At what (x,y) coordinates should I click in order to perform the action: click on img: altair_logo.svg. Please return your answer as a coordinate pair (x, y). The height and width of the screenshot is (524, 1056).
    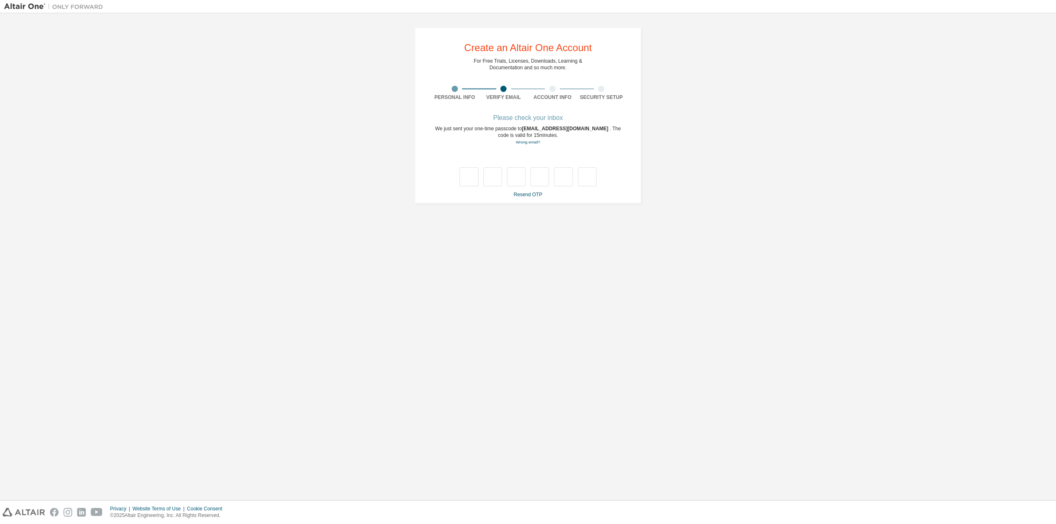
    Looking at the image, I should click on (24, 512).